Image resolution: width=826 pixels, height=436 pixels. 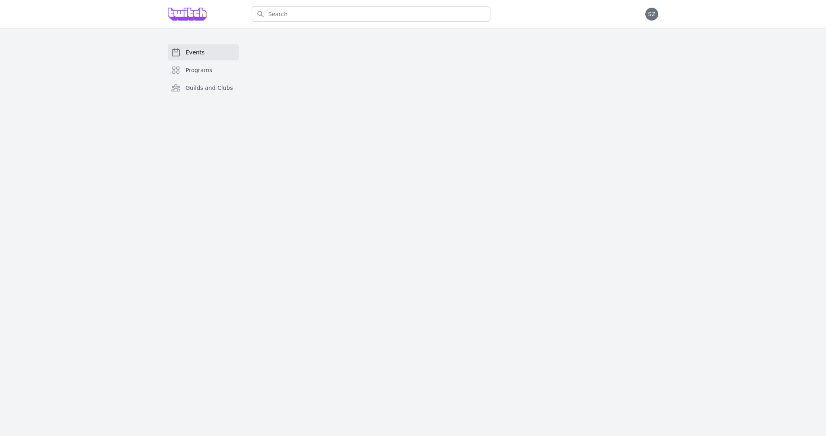 What do you see at coordinates (209, 88) in the screenshot?
I see `span: Guilds and Clubs` at bounding box center [209, 88].